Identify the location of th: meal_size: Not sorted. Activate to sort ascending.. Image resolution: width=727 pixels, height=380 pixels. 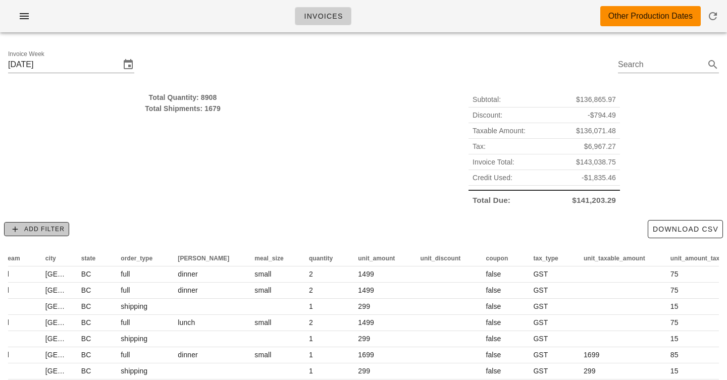
(274, 258).